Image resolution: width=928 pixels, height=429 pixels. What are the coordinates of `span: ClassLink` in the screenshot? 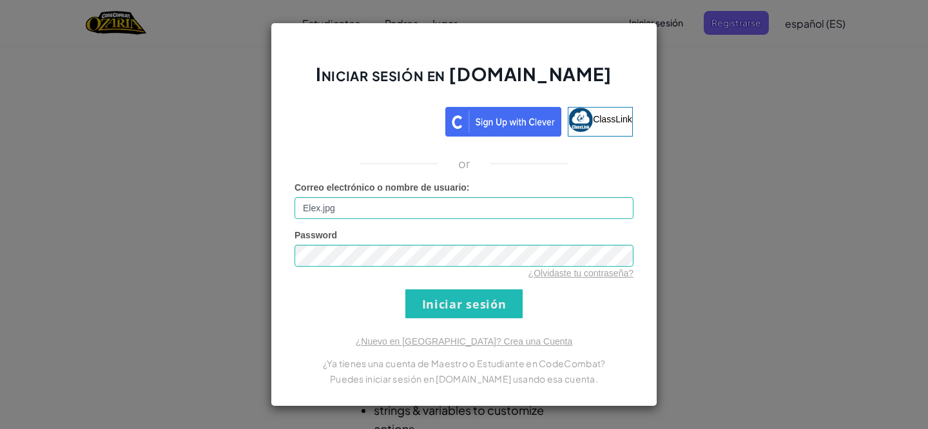 It's located at (612, 119).